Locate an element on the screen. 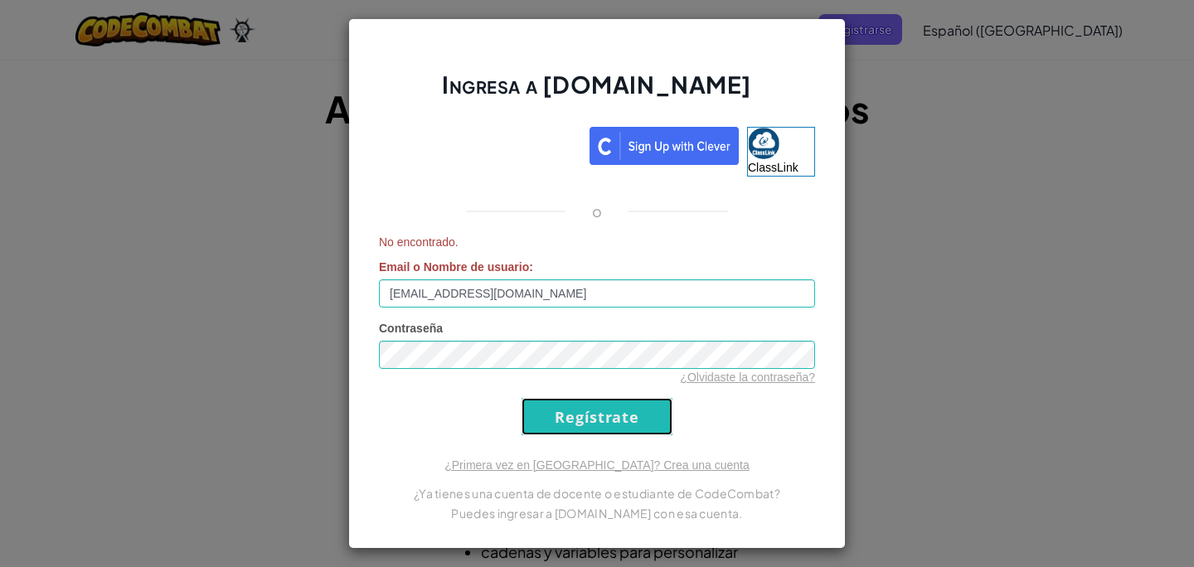  span: ClassLink is located at coordinates (773, 168).